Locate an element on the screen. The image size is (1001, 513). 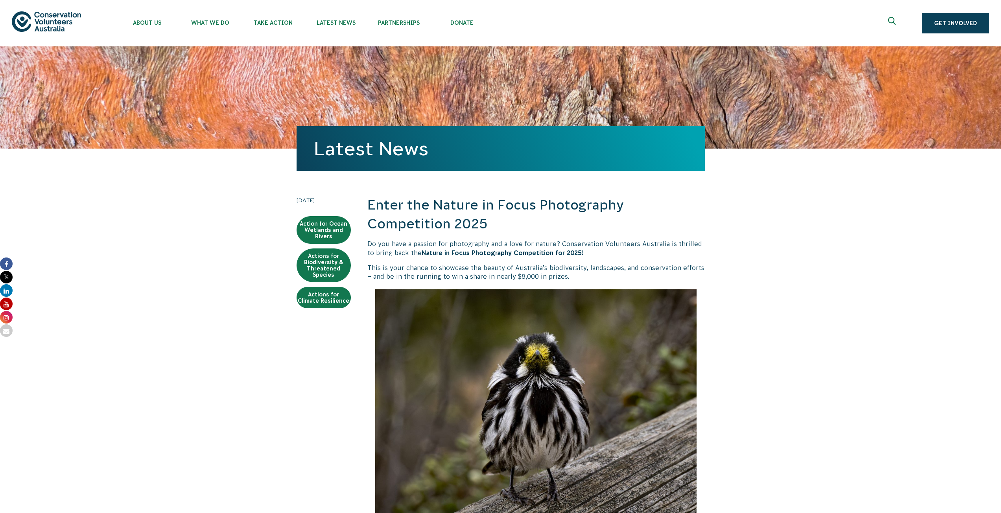
span: About Us is located at coordinates (147, 23).